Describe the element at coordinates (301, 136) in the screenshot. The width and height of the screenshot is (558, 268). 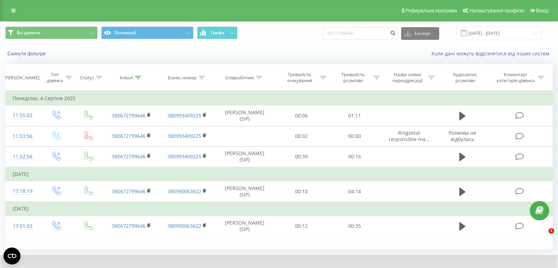
I see `td: 00:02` at that location.